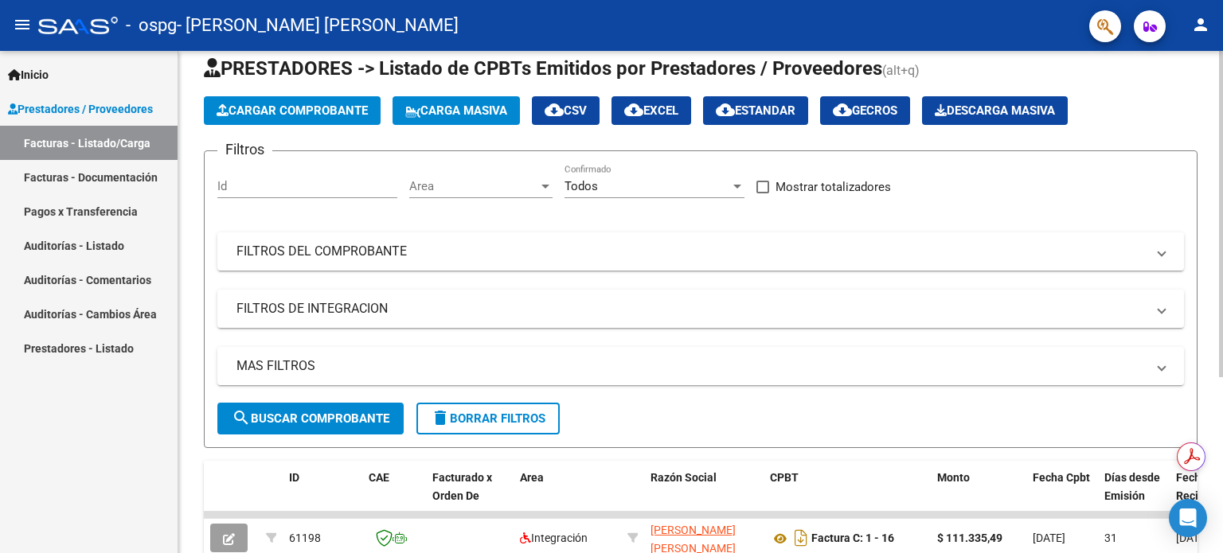 The image size is (1223, 553). Describe the element at coordinates (691, 366) in the screenshot. I see `mat-panel-title: MAS FILTROS` at that location.